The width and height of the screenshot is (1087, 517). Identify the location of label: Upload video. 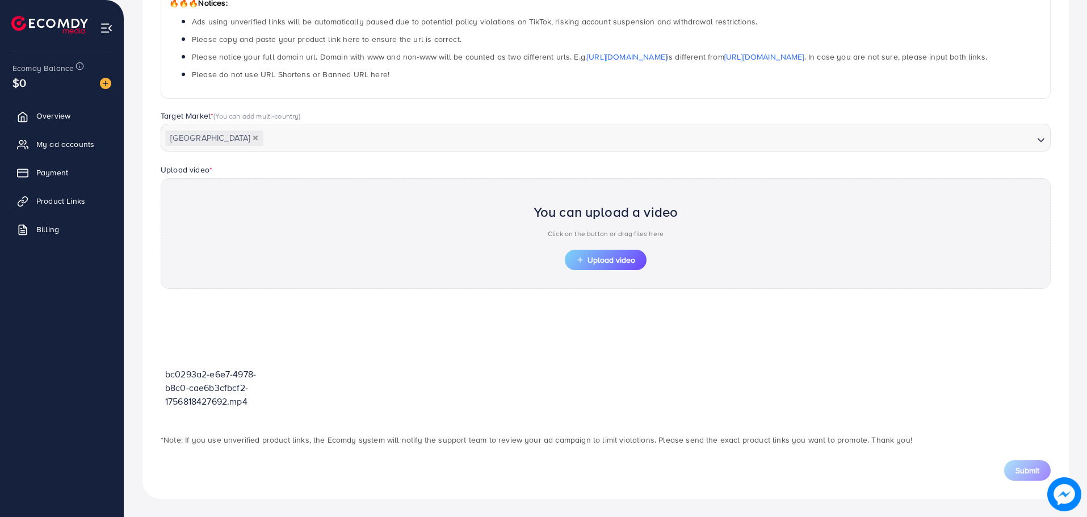
(186, 170).